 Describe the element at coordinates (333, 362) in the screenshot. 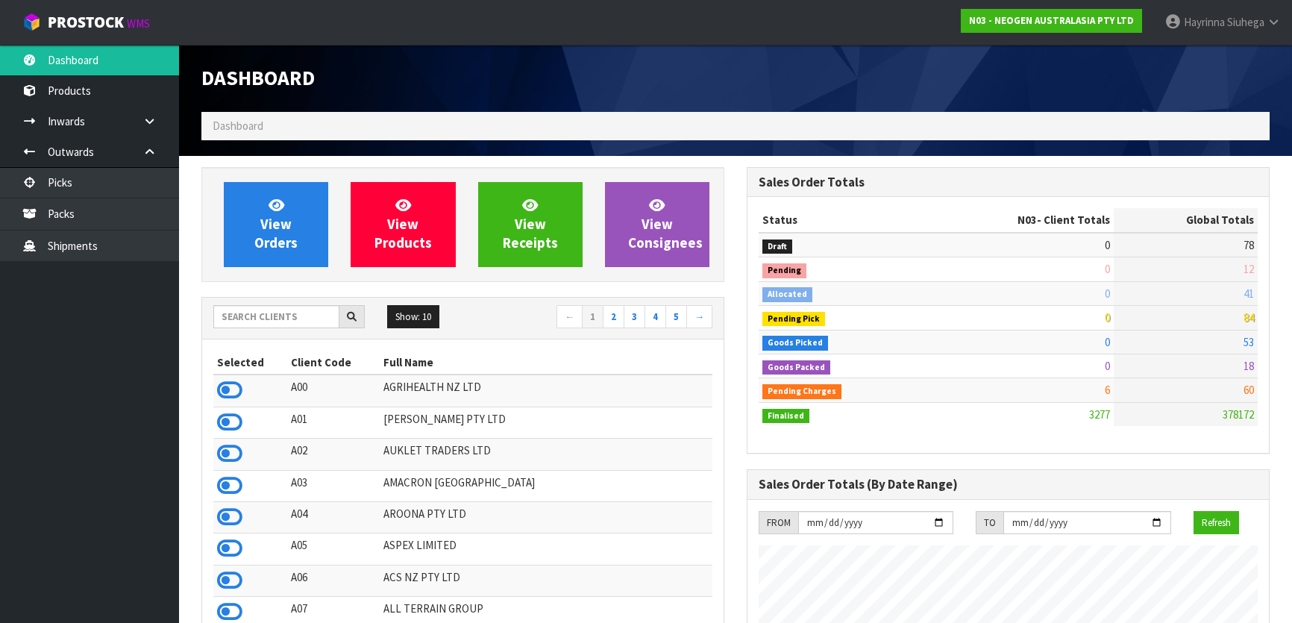

I see `th: Client Code` at that location.